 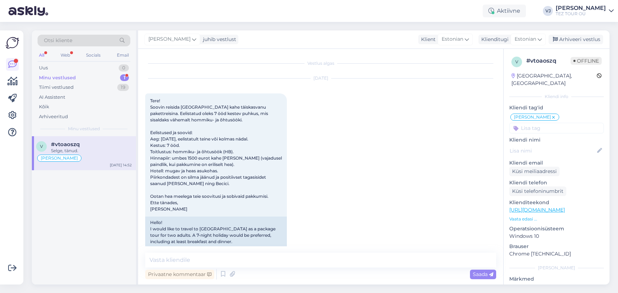 What do you see at coordinates (427, 39) in the screenshot?
I see `div: Klient` at bounding box center [427, 39].